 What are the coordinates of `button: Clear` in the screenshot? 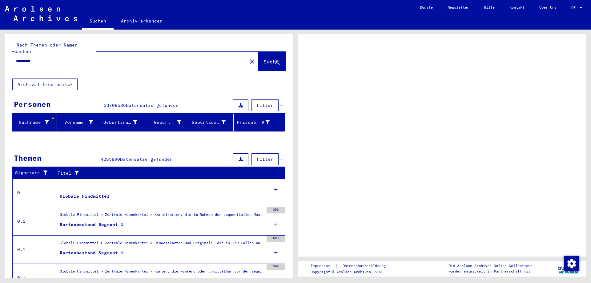 It's located at (252, 61).